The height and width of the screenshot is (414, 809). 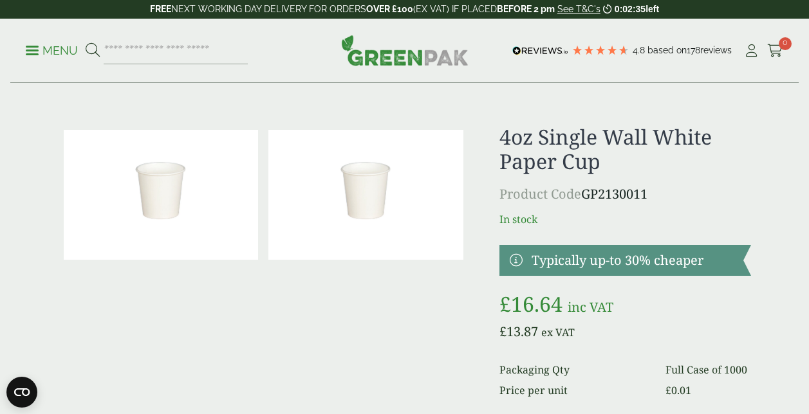 I want to click on a: See T&C's, so click(x=579, y=9).